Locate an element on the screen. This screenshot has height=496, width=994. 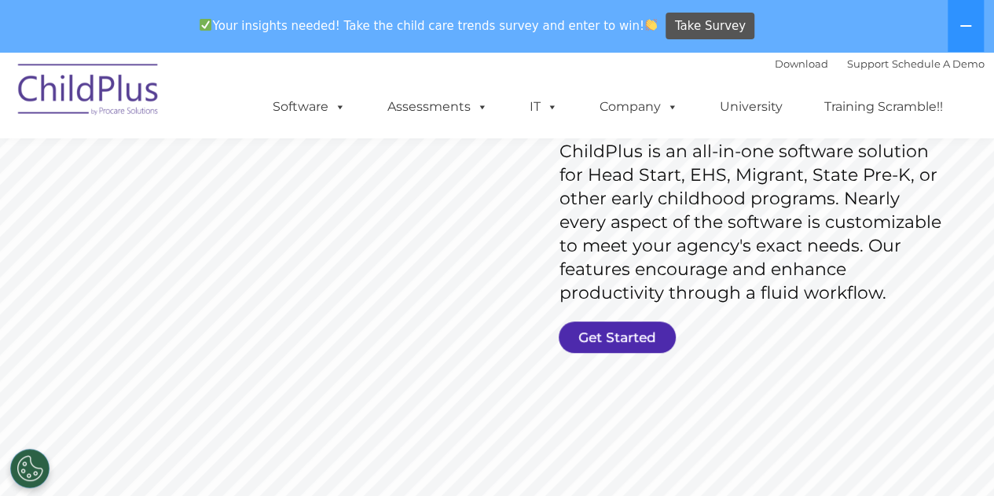
span: Your insights needed! Take the child care trends survey and enter to win! is located at coordinates (428, 25).